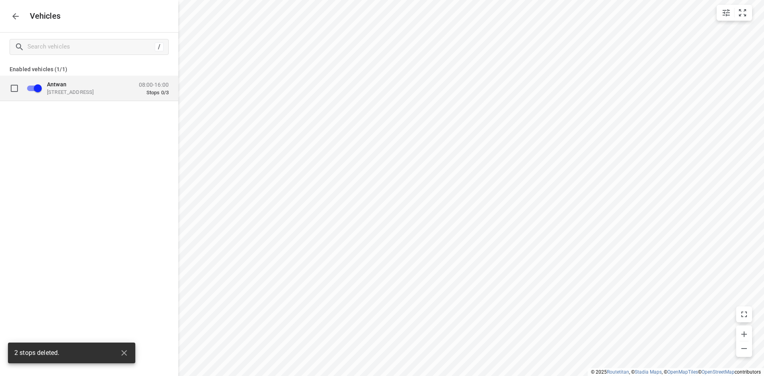  Describe the element at coordinates (676, 372) in the screenshot. I see `li: © 2025 , © , © © contributors` at that location.